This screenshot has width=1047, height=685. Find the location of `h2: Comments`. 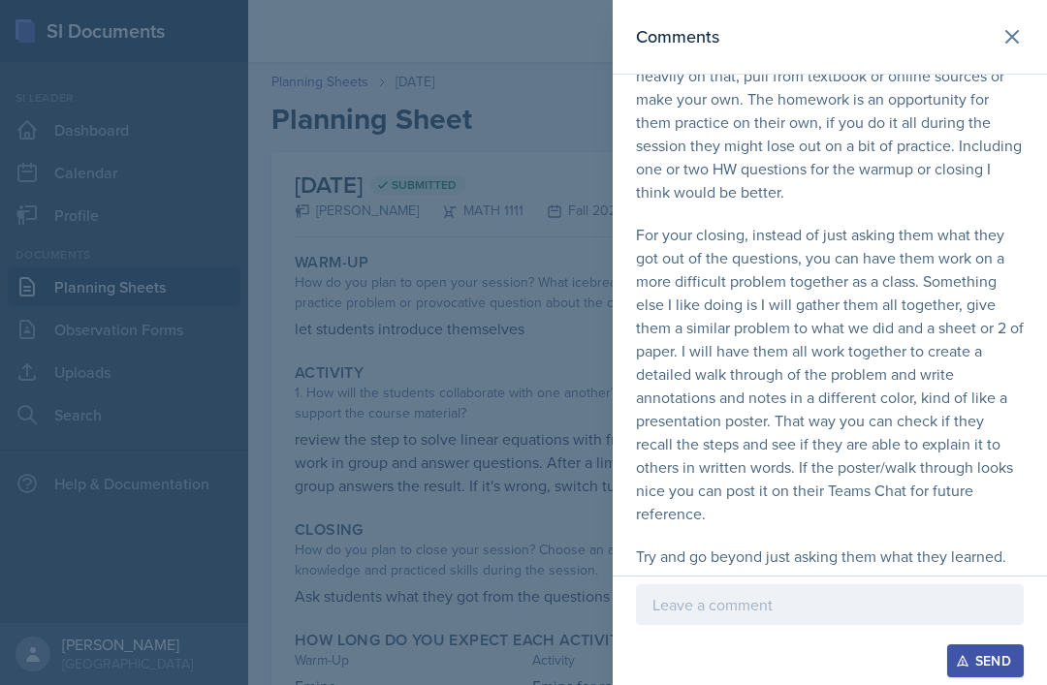

h2: Comments is located at coordinates (678, 37).